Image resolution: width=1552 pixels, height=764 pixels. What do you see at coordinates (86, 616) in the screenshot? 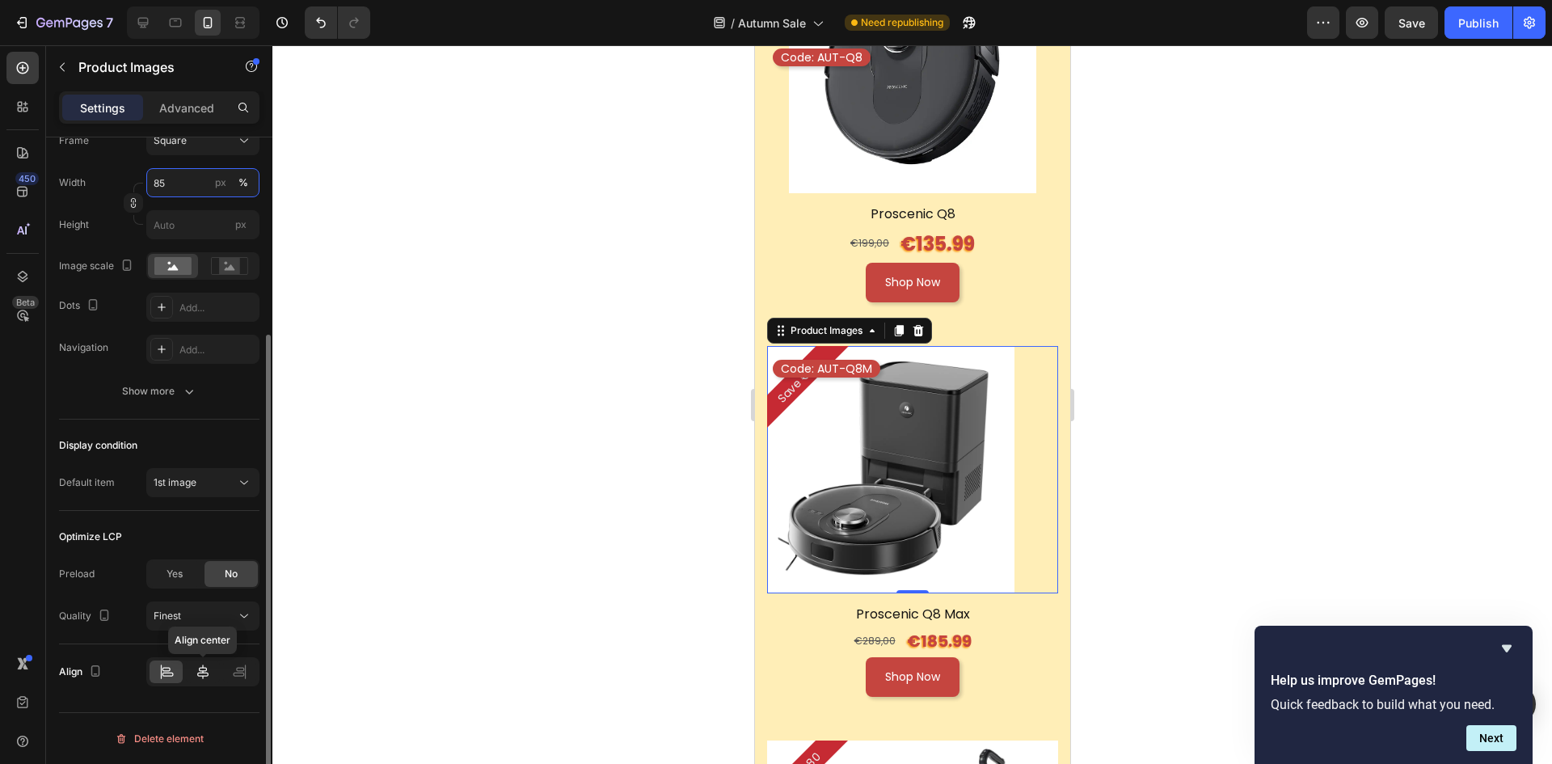
I see `div: Quality` at bounding box center [86, 616].